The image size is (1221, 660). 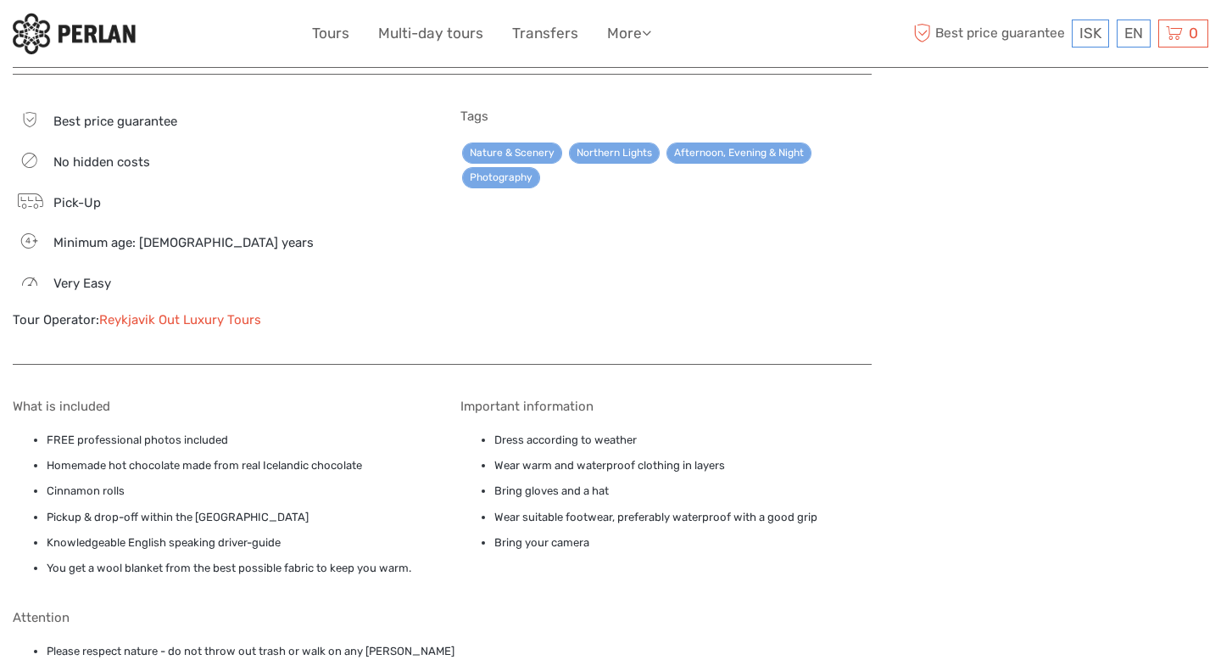 What do you see at coordinates (684, 517) in the screenshot?
I see `li: Wear suitable footwear, preferably waterproof with a good grip` at bounding box center [684, 517].